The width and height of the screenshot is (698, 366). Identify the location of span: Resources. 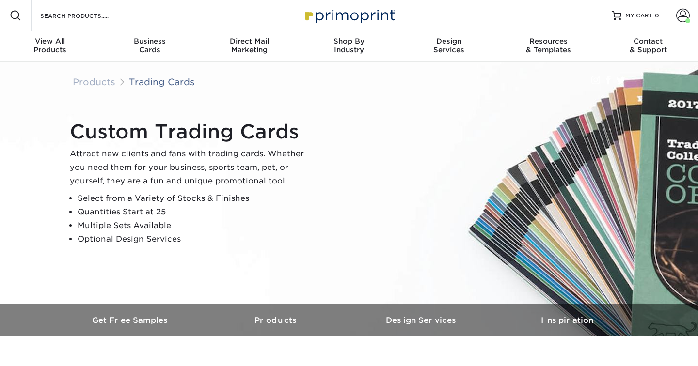
(549, 41).